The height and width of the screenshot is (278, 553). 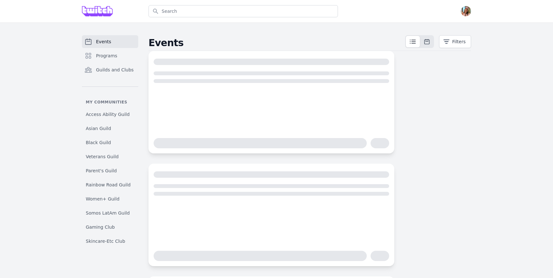 I want to click on a: Asian Guild, so click(x=110, y=128).